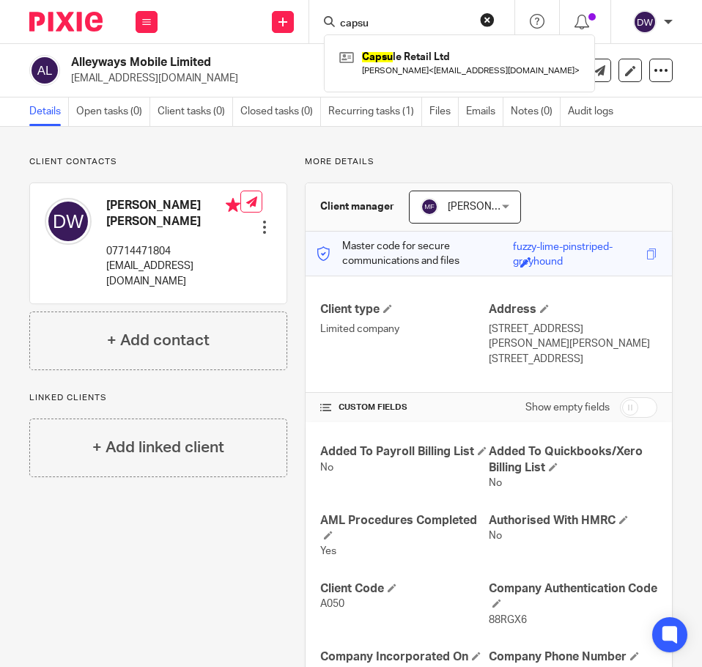 The width and height of the screenshot is (702, 667). What do you see at coordinates (404, 329) in the screenshot?
I see `p: Limited company` at bounding box center [404, 329].